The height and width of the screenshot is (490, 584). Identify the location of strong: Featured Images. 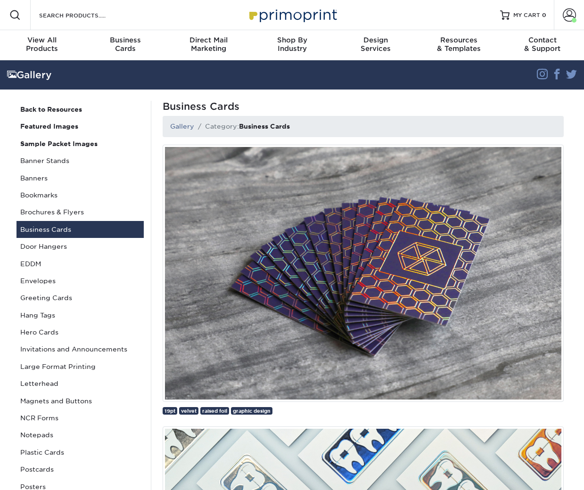
(49, 126).